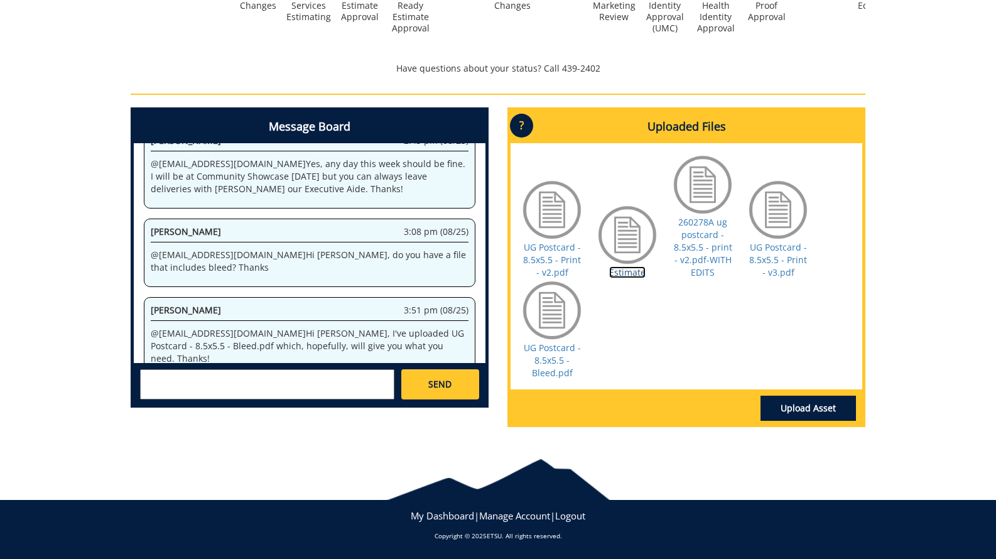 The width and height of the screenshot is (996, 559). I want to click on a: Estimate, so click(627, 272).